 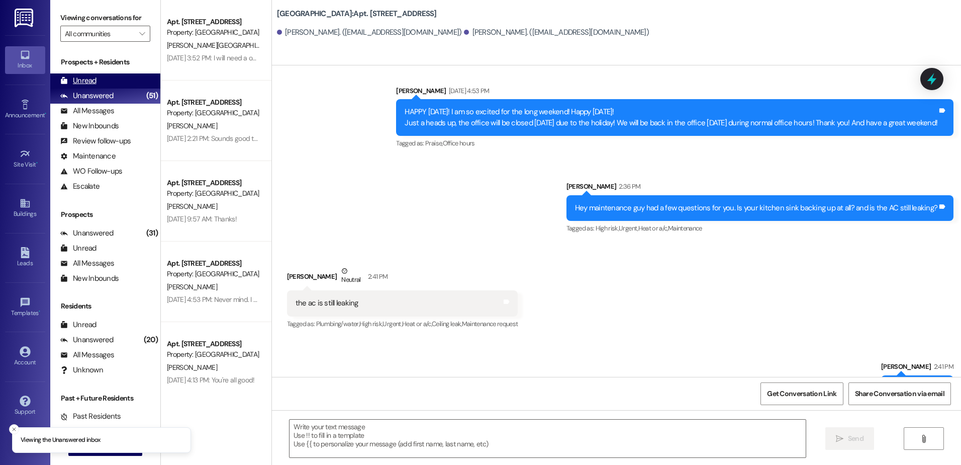 What do you see at coordinates (25, 357) in the screenshot?
I see `a: Account` at bounding box center [25, 357].